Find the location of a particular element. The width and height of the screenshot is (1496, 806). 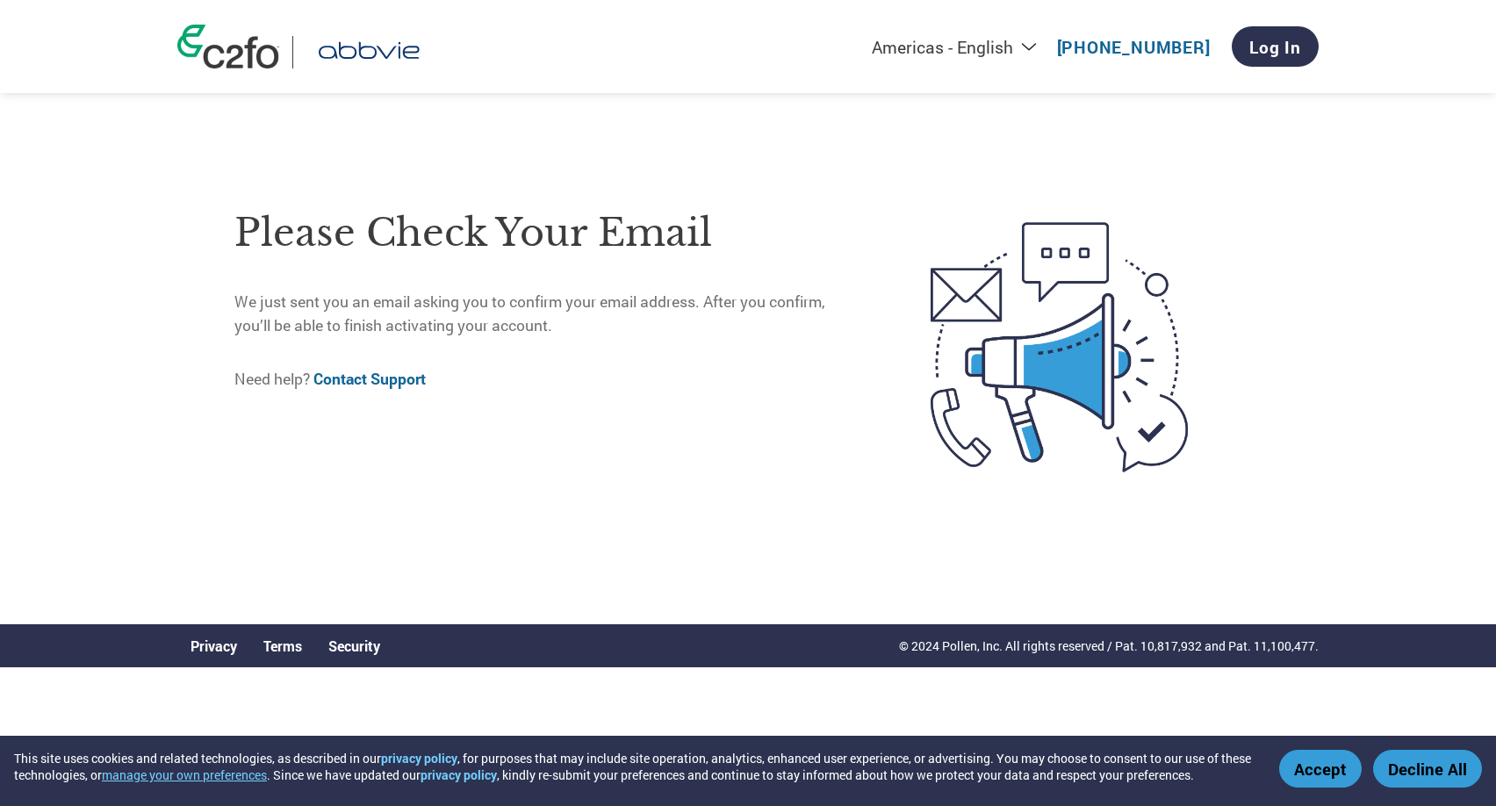

img: c2fo logo is located at coordinates (228, 47).